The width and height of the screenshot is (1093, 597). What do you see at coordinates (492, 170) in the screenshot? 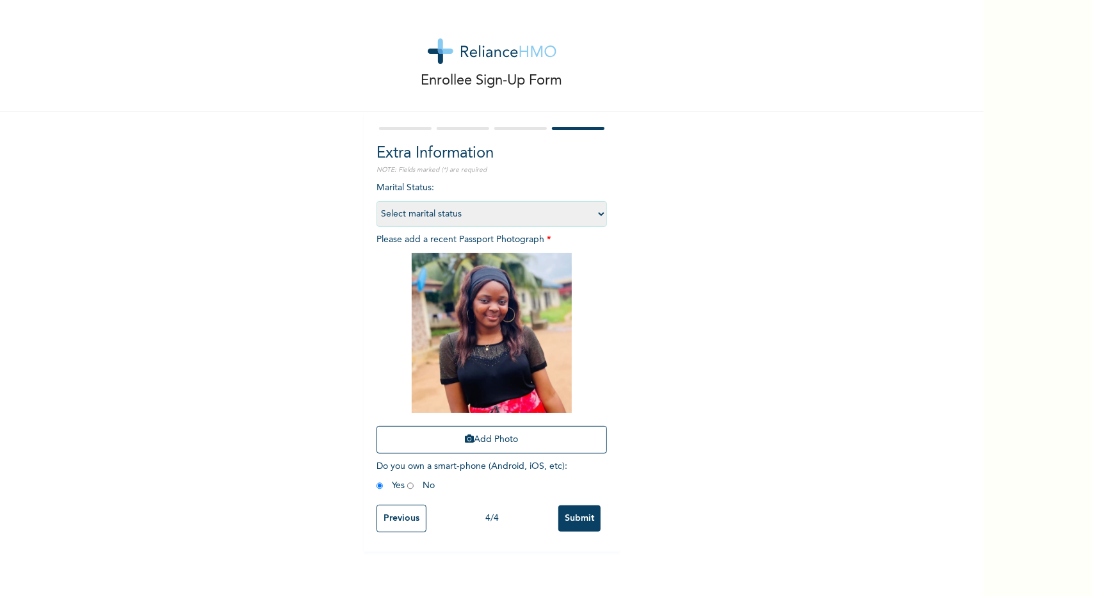
I see `p: NOTE: Fields marked (*) are required` at bounding box center [492, 170].